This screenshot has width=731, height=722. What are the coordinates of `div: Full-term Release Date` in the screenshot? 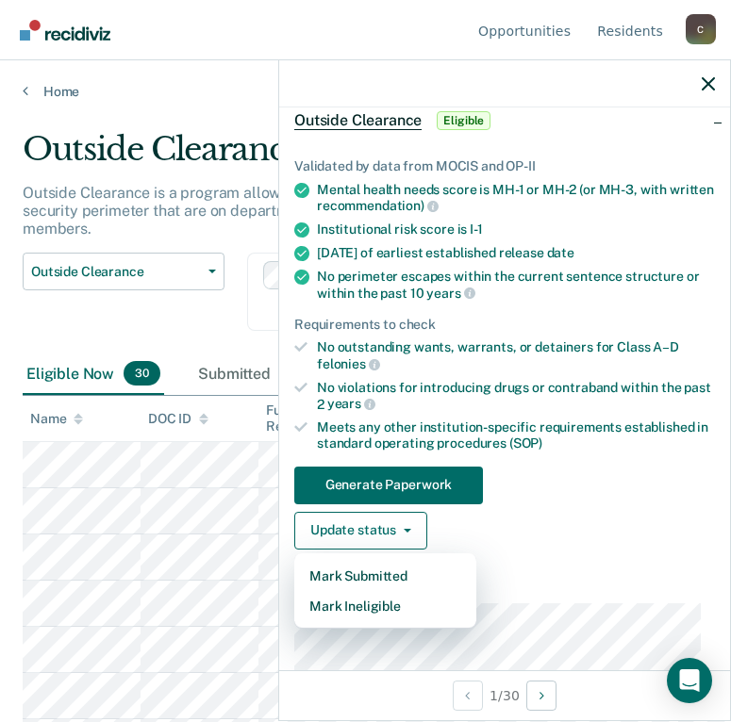 It's located at (317, 419).